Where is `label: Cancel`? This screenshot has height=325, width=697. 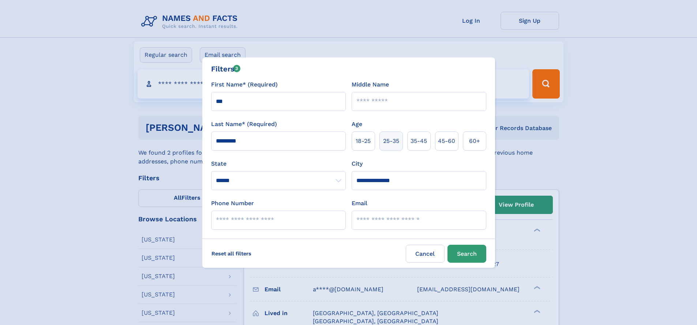
label: Cancel is located at coordinates (425, 253).